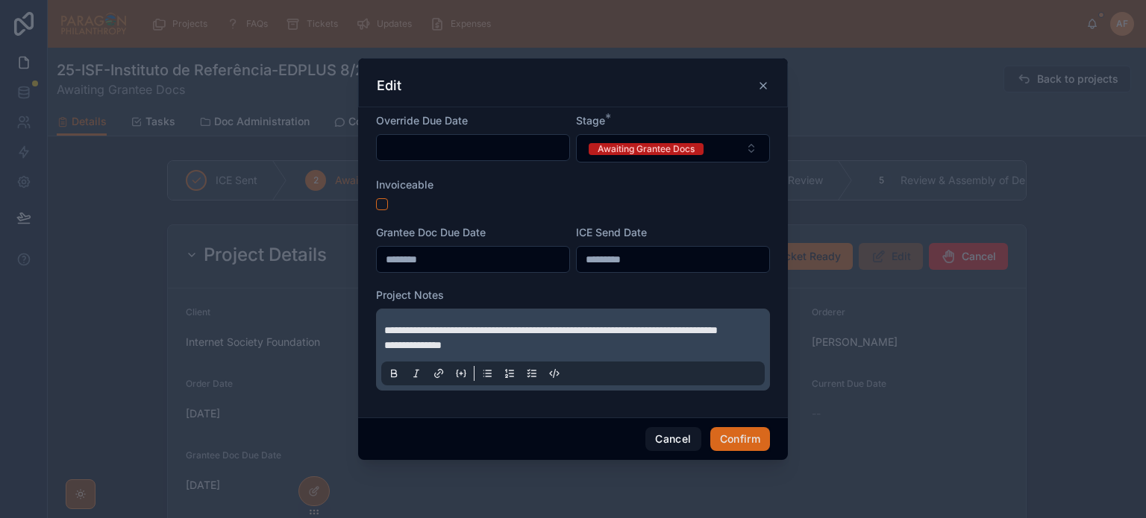 The height and width of the screenshot is (518, 1146). What do you see at coordinates (611, 232) in the screenshot?
I see `span: ICE Send Date` at bounding box center [611, 232].